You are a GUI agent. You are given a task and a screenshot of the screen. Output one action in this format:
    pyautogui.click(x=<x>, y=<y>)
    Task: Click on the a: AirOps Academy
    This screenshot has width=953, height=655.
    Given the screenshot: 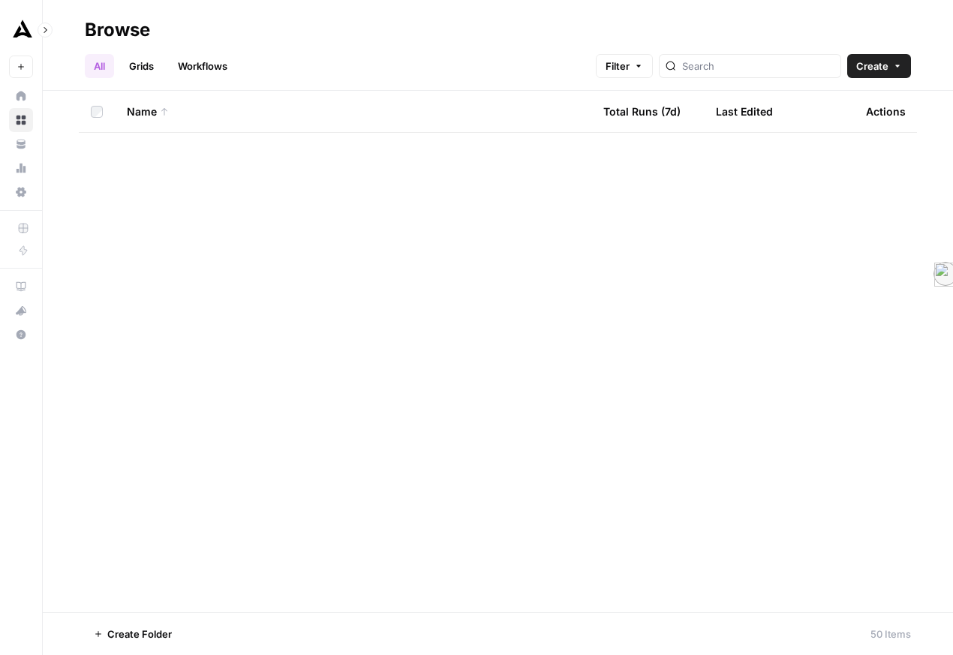 What is the action you would take?
    pyautogui.click(x=21, y=287)
    